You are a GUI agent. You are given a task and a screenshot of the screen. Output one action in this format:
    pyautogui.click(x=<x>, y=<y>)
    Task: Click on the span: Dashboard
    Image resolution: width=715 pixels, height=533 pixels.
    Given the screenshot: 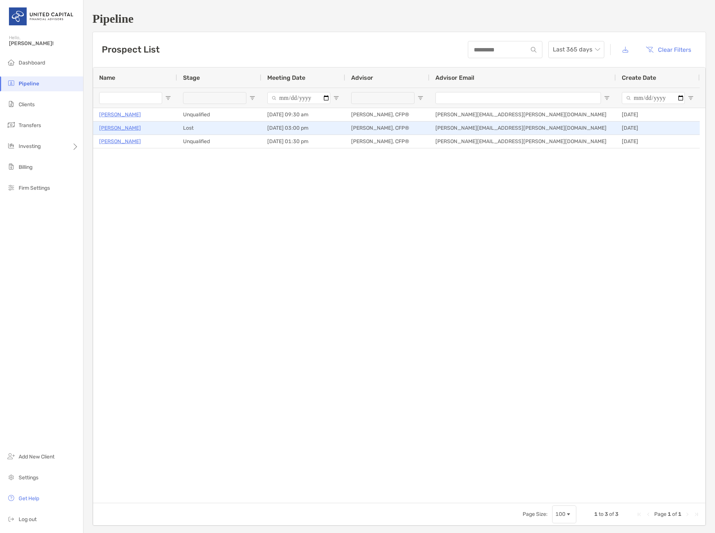 What is the action you would take?
    pyautogui.click(x=32, y=63)
    